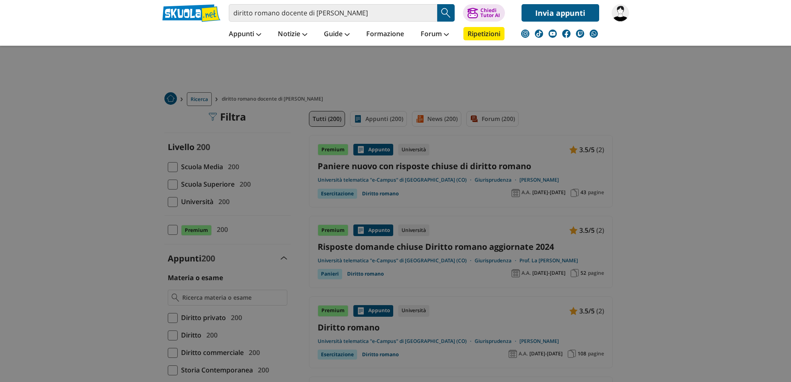 The height and width of the screenshot is (382, 791). I want to click on a: Invia appunti, so click(560, 13).